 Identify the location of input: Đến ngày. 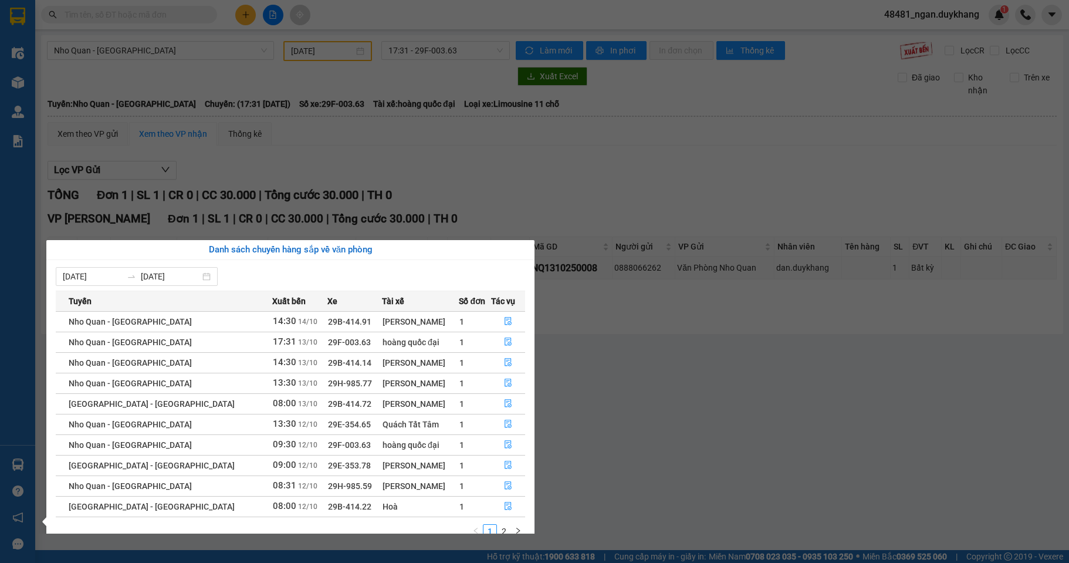
(170, 276).